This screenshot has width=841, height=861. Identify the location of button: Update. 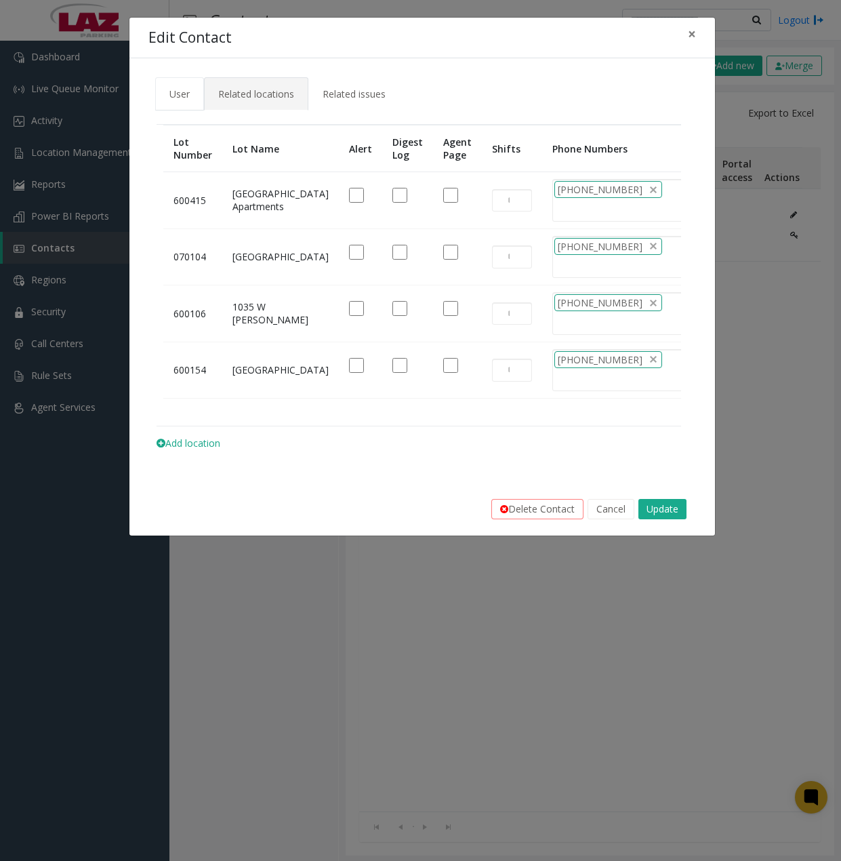
(662, 509).